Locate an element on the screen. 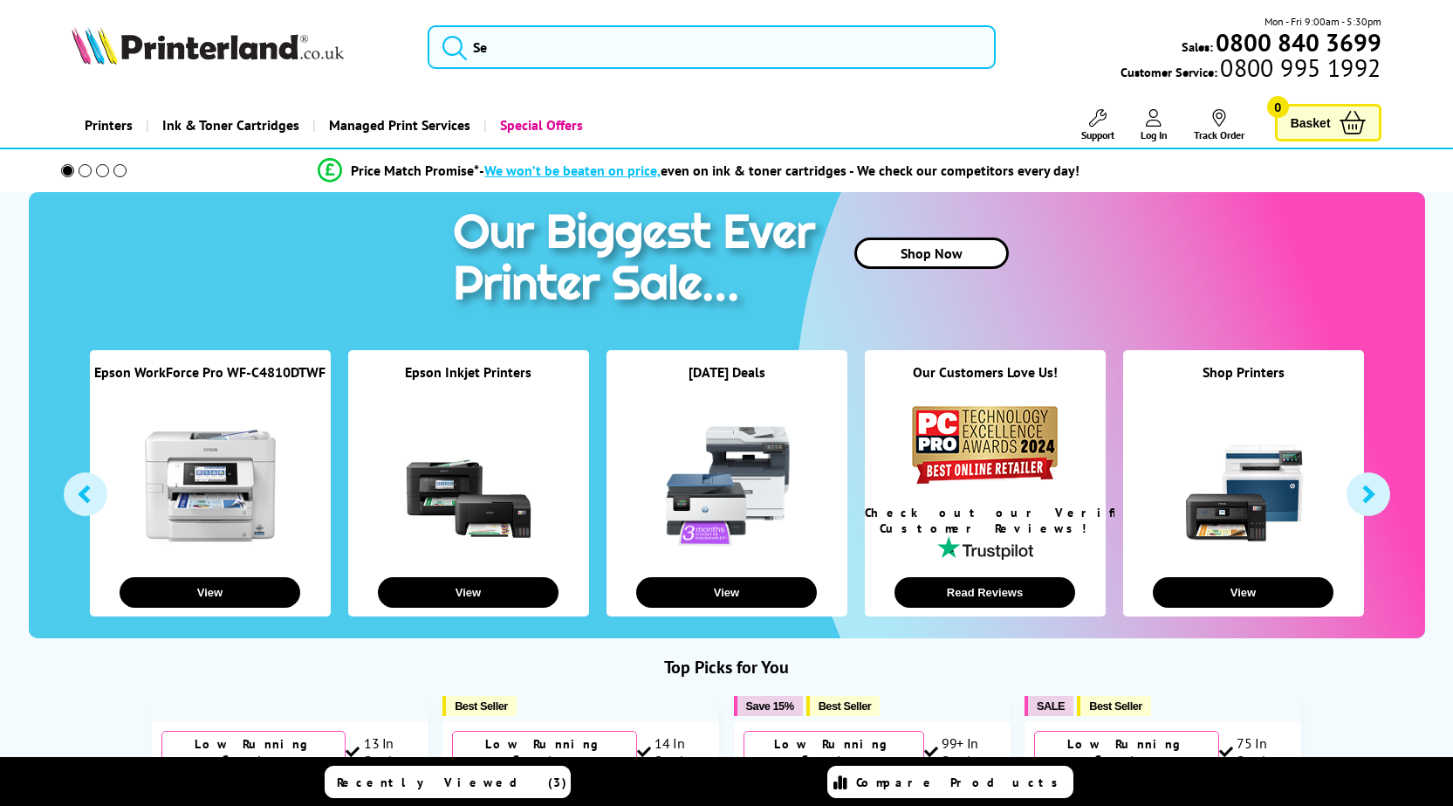 This screenshot has width=1453, height=806. div: 14 In Stock is located at coordinates (674, 752).